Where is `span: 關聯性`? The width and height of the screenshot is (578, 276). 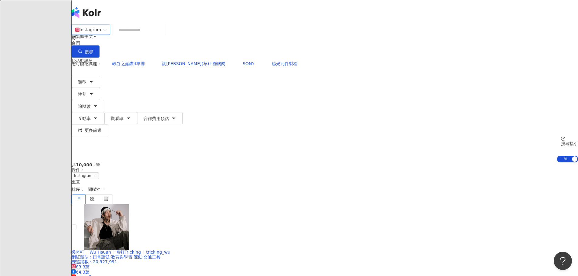
span: 關聯性 is located at coordinates (97, 190).